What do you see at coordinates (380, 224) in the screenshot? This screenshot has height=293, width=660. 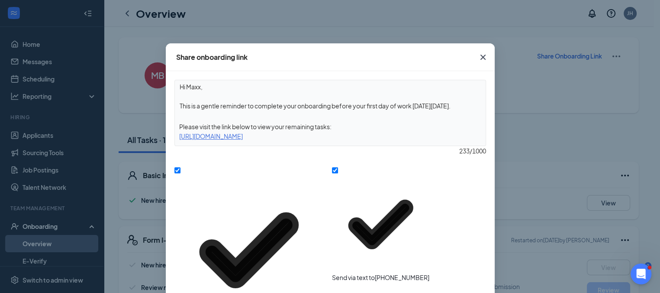 I see `svg: Checkmark` at bounding box center [380, 224].